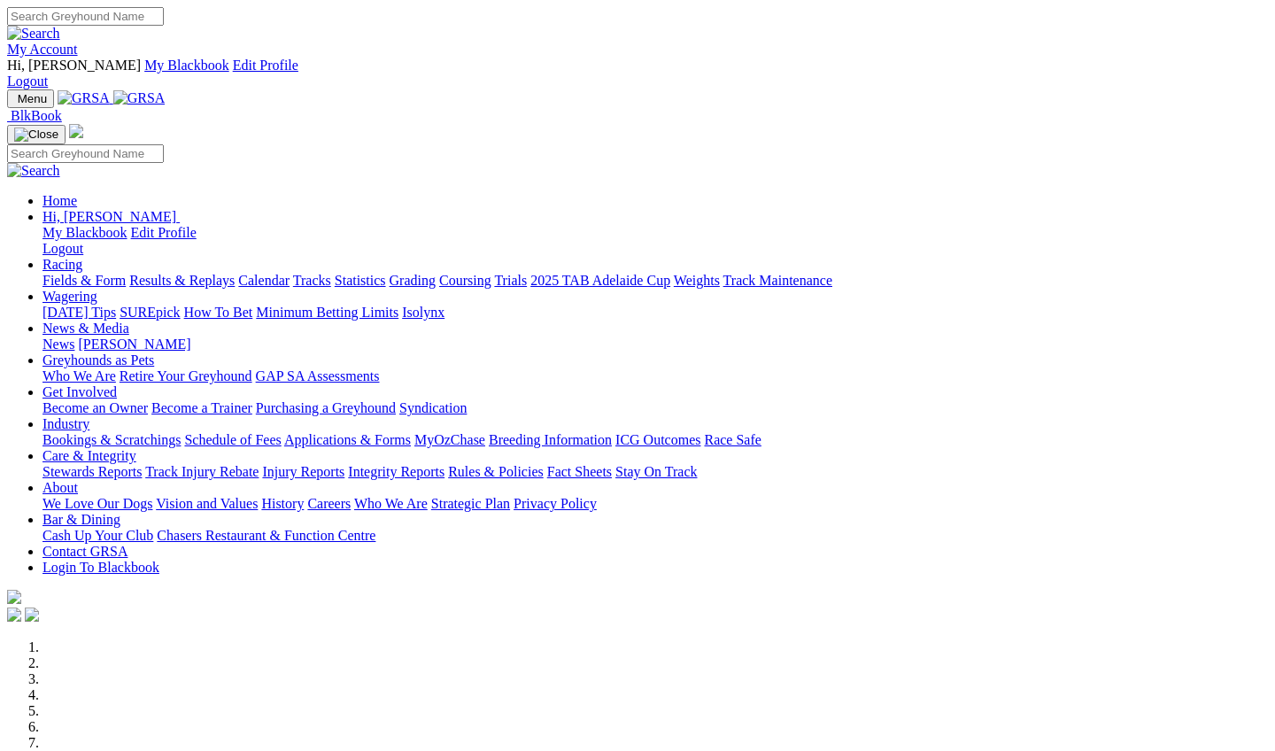 This screenshot has width=1275, height=751. Describe the element at coordinates (470, 503) in the screenshot. I see `a: Strategic Plan` at that location.